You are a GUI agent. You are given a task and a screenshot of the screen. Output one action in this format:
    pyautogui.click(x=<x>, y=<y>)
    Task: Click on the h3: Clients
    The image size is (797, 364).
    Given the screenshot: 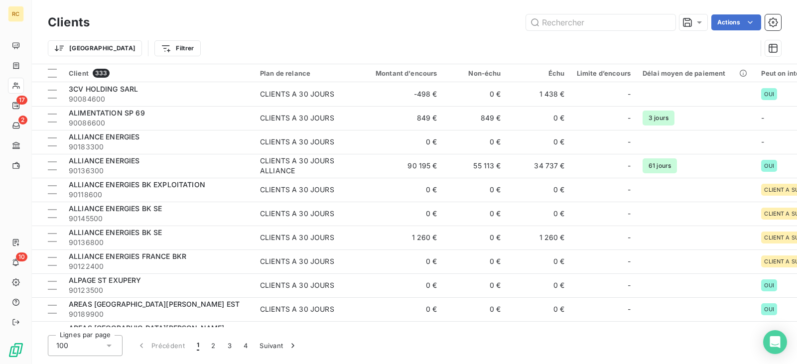 What is the action you would take?
    pyautogui.click(x=69, y=22)
    